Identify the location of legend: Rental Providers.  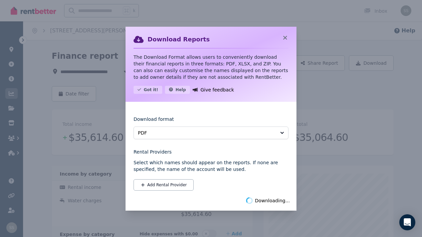
(211, 152).